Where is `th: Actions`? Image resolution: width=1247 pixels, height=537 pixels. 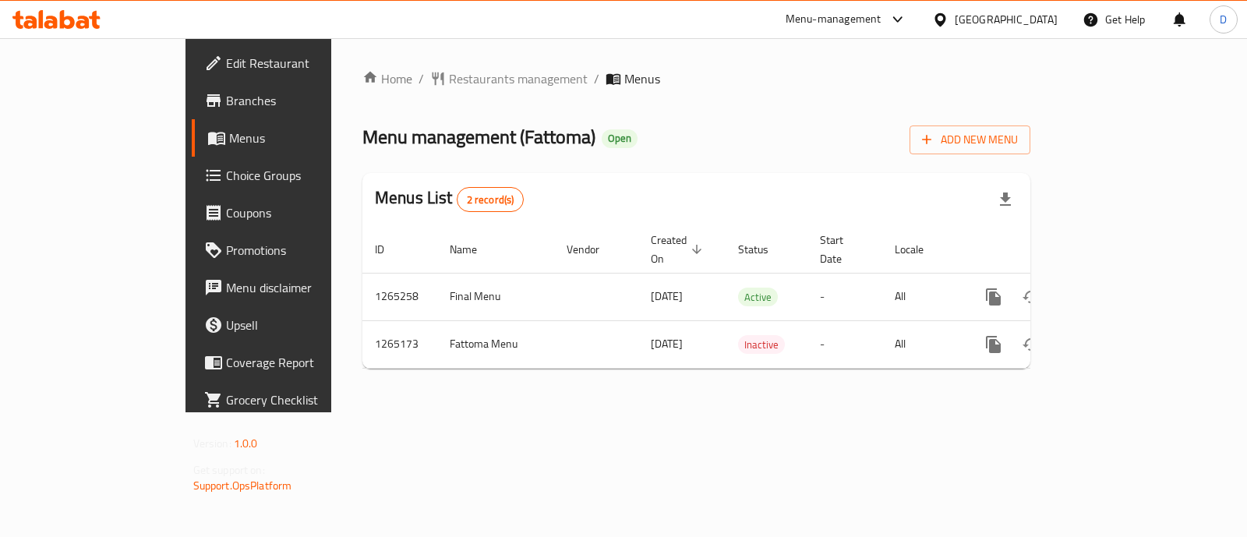
th: Actions is located at coordinates (1050, 249).